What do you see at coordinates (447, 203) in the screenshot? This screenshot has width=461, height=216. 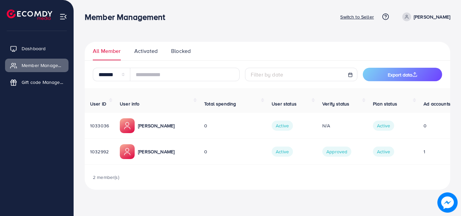 I see `img: image` at bounding box center [447, 203].